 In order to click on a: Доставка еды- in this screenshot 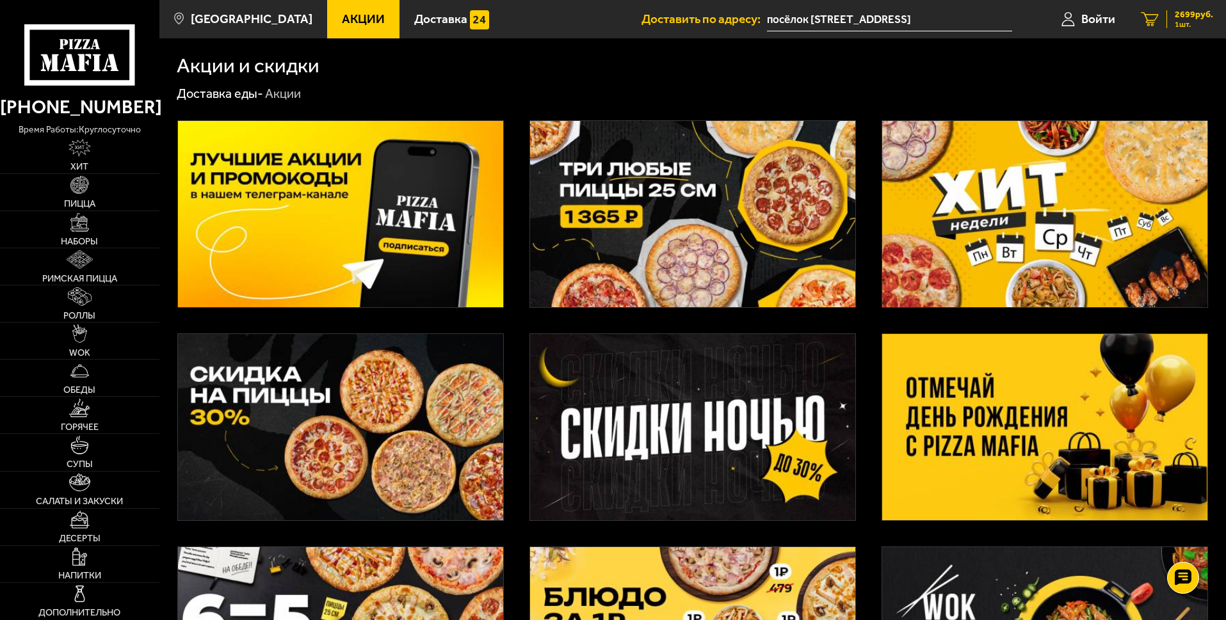, I will do `click(220, 93)`.